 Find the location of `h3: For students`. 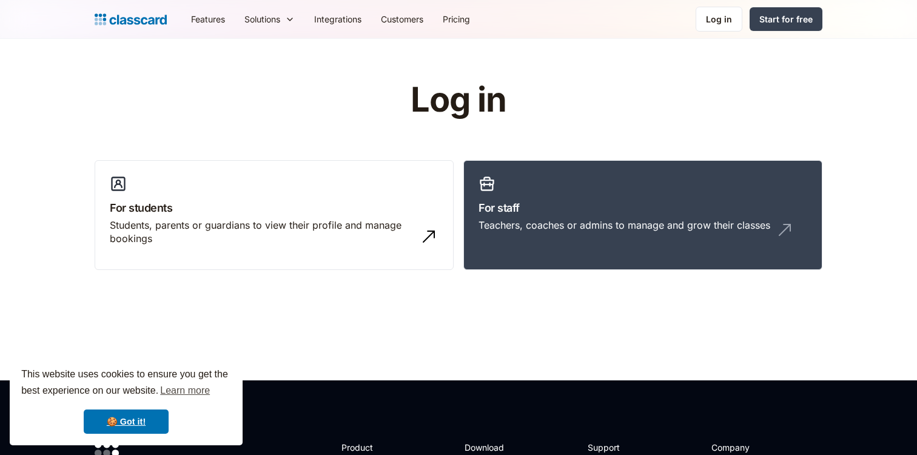

h3: For students is located at coordinates (274, 207).